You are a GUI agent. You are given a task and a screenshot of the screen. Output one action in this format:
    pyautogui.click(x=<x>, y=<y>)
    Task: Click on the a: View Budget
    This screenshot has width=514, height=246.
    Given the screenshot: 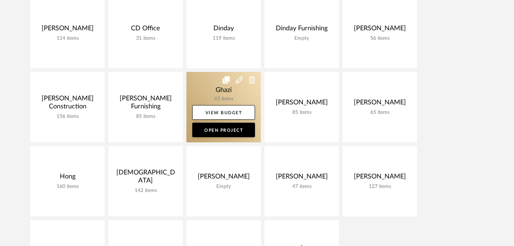 What is the action you would take?
    pyautogui.click(x=224, y=112)
    